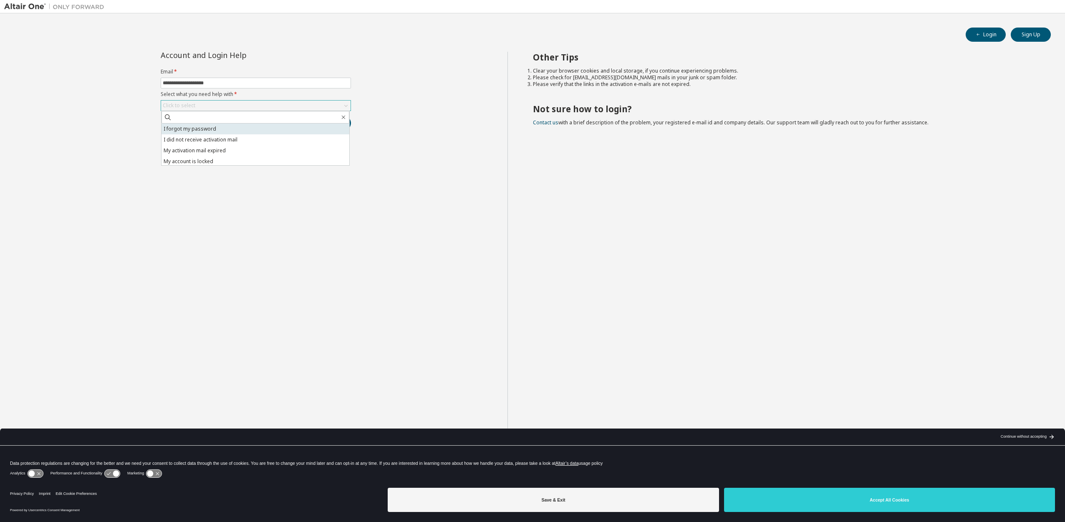 This screenshot has height=522, width=1065. I want to click on button: Sign Up, so click(1031, 35).